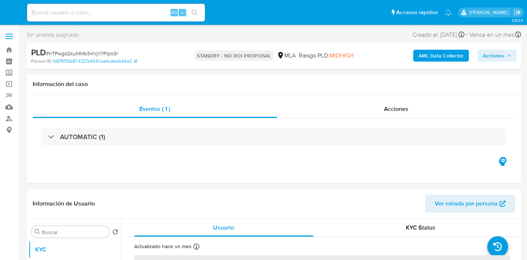 This screenshot has height=260, width=527. I want to click on b: AML Data Collector, so click(441, 56).